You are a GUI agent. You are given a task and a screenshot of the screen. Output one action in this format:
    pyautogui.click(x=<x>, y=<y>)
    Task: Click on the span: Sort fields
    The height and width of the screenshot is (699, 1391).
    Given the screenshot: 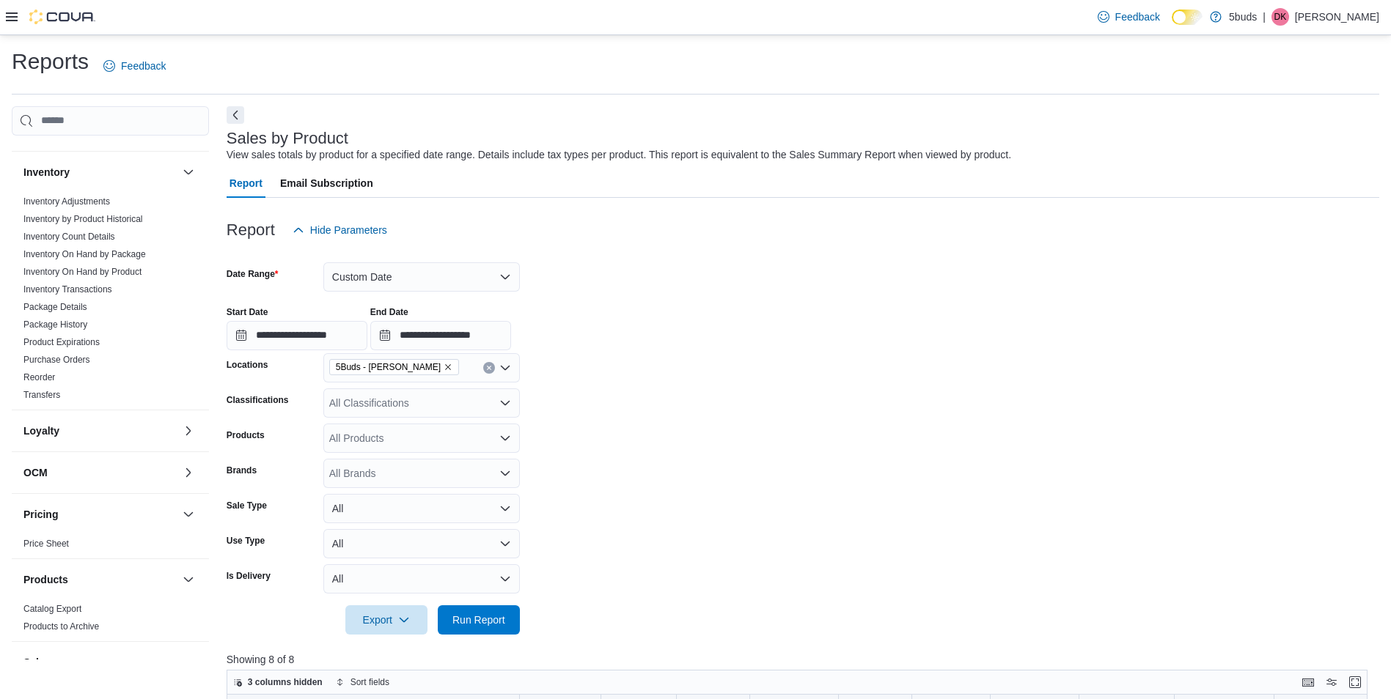 What is the action you would take?
    pyautogui.click(x=369, y=682)
    